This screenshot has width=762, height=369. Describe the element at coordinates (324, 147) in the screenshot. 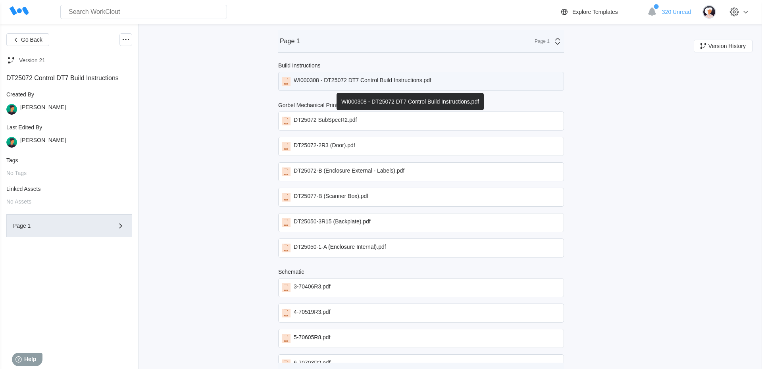

I see `div: DT25072-2R3 (Door).pdf` at that location.